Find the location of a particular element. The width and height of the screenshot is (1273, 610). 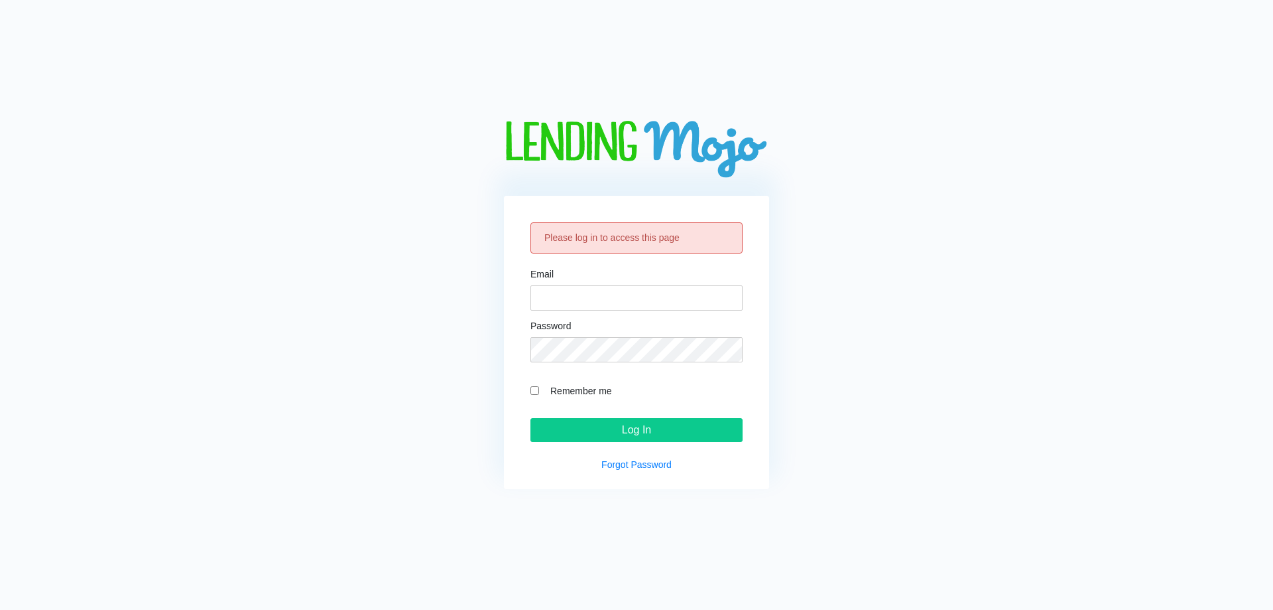

div: Please log in to access this page is located at coordinates (637, 237).